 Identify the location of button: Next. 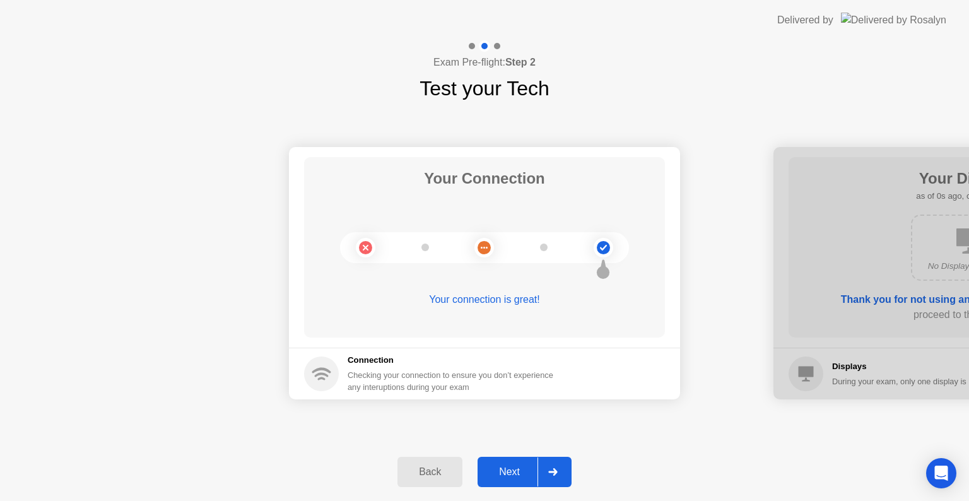
(524, 472).